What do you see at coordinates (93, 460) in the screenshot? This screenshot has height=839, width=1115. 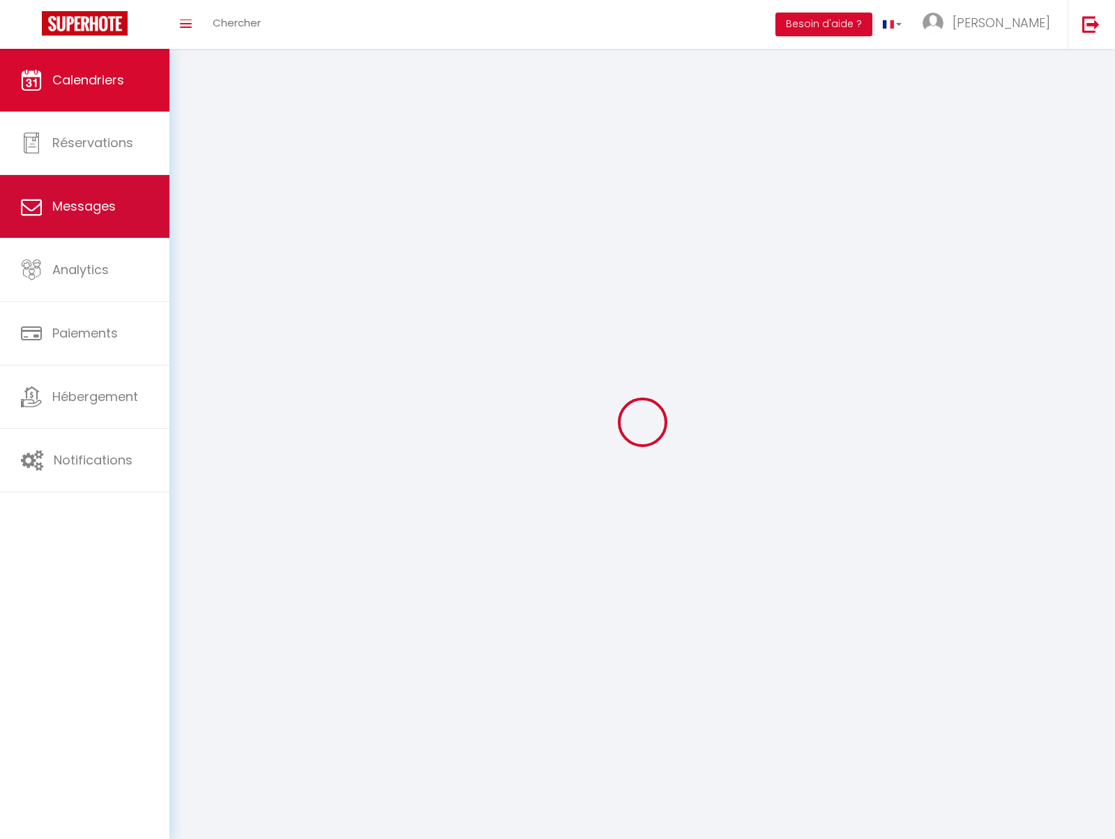 I see `span: Notifications` at bounding box center [93, 460].